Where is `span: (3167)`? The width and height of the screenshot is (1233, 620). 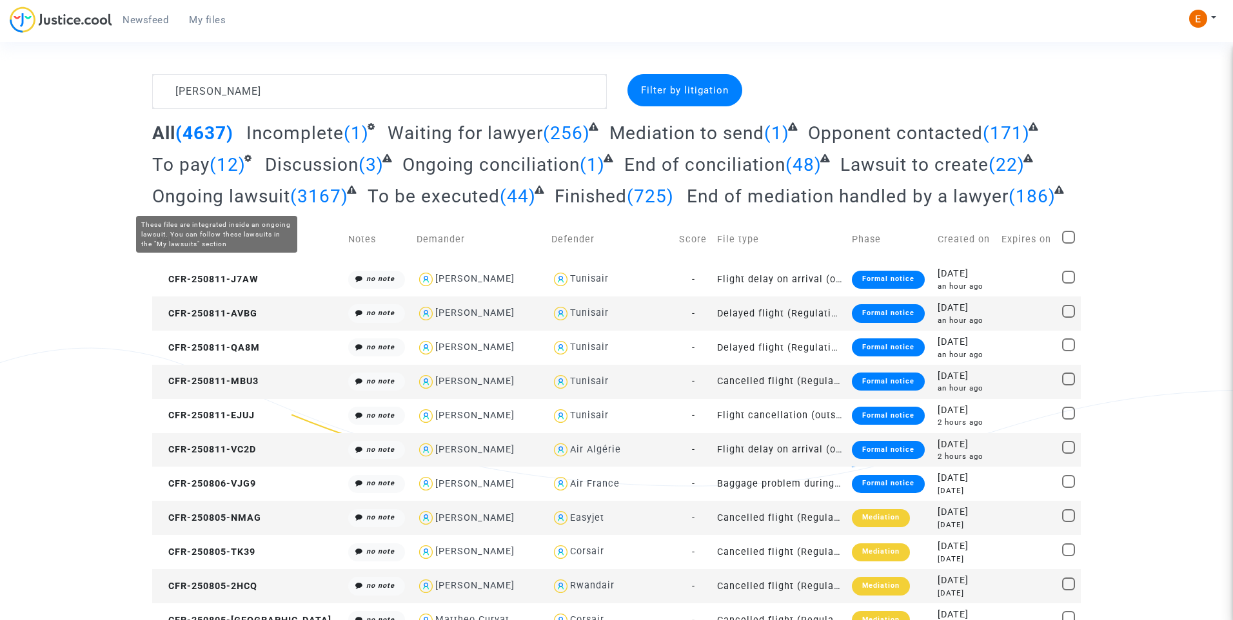
span: (3167) is located at coordinates (319, 196).